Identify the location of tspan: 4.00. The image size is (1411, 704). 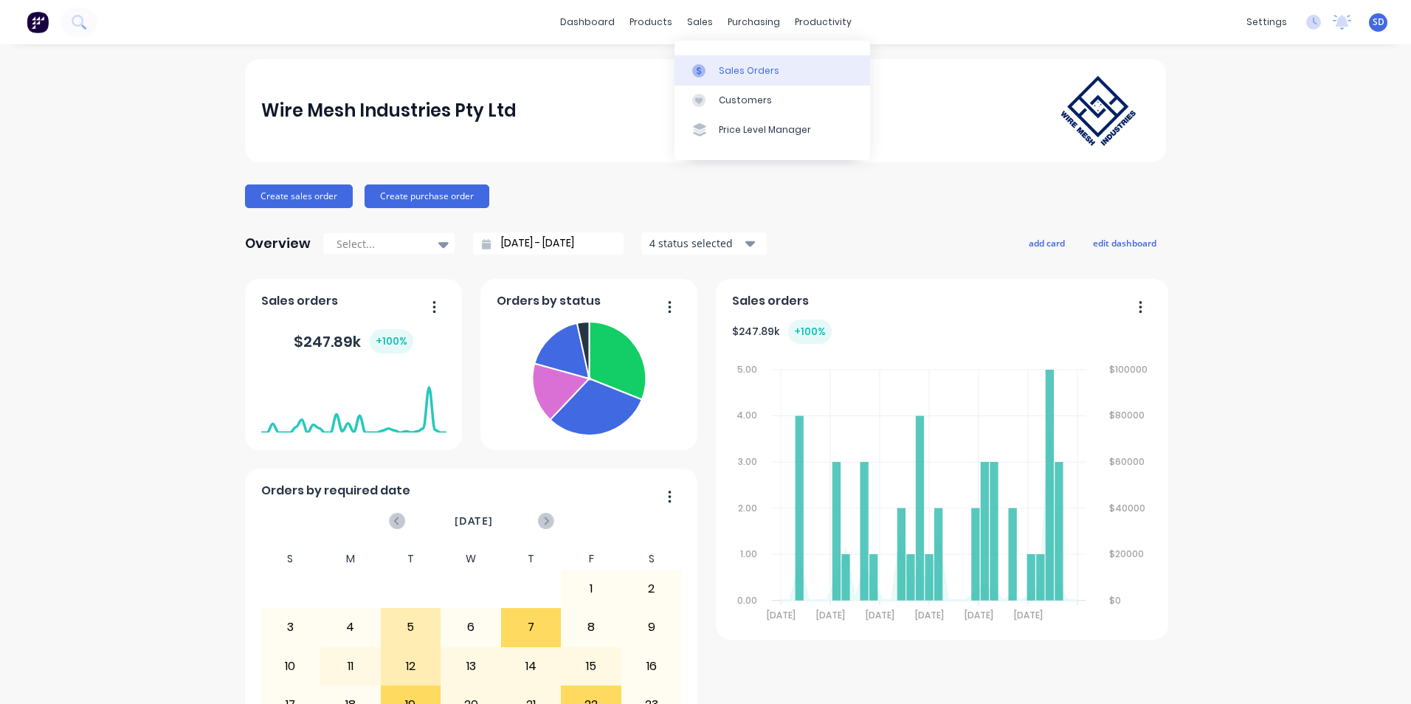
(747, 415).